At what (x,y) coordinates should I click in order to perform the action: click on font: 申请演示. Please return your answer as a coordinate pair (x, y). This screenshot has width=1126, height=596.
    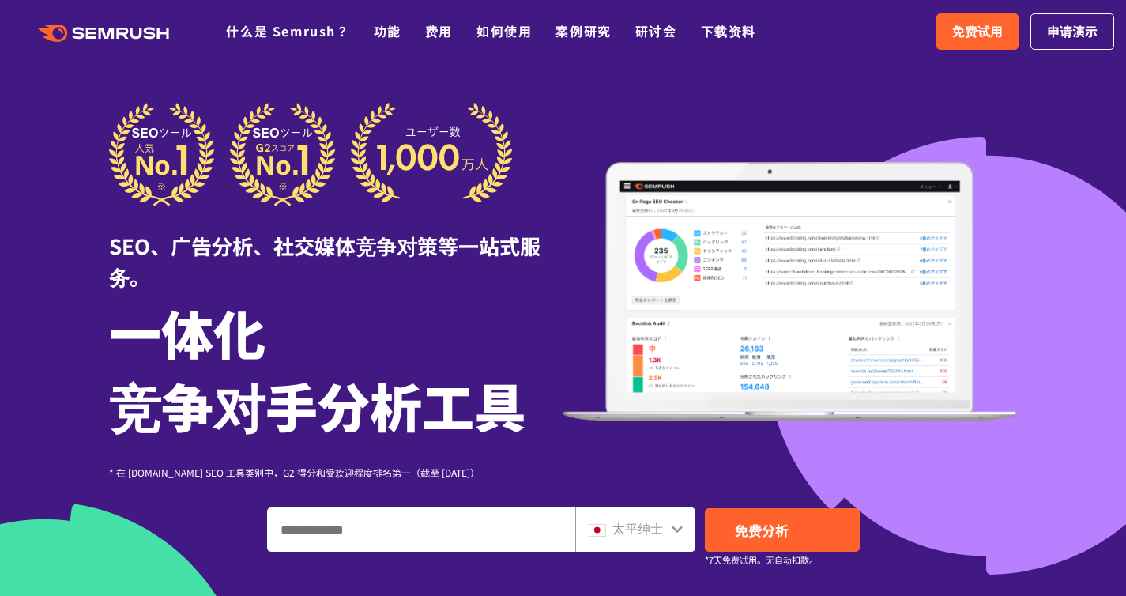
    Looking at the image, I should click on (1073, 31).